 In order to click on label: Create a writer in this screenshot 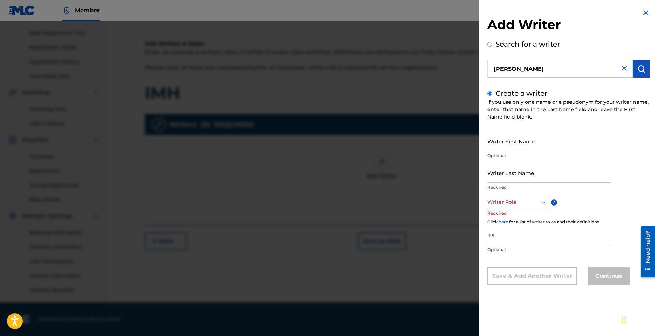, I will do `click(521, 93)`.